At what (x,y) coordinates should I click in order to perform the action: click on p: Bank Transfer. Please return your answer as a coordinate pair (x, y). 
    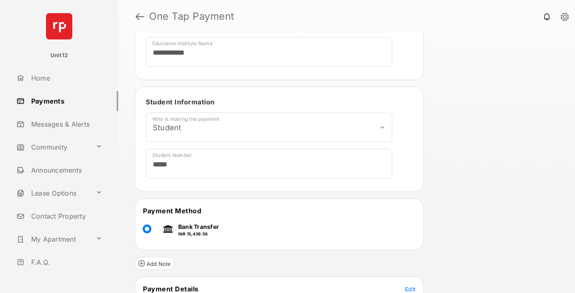
    Looking at the image, I should click on (198, 226).